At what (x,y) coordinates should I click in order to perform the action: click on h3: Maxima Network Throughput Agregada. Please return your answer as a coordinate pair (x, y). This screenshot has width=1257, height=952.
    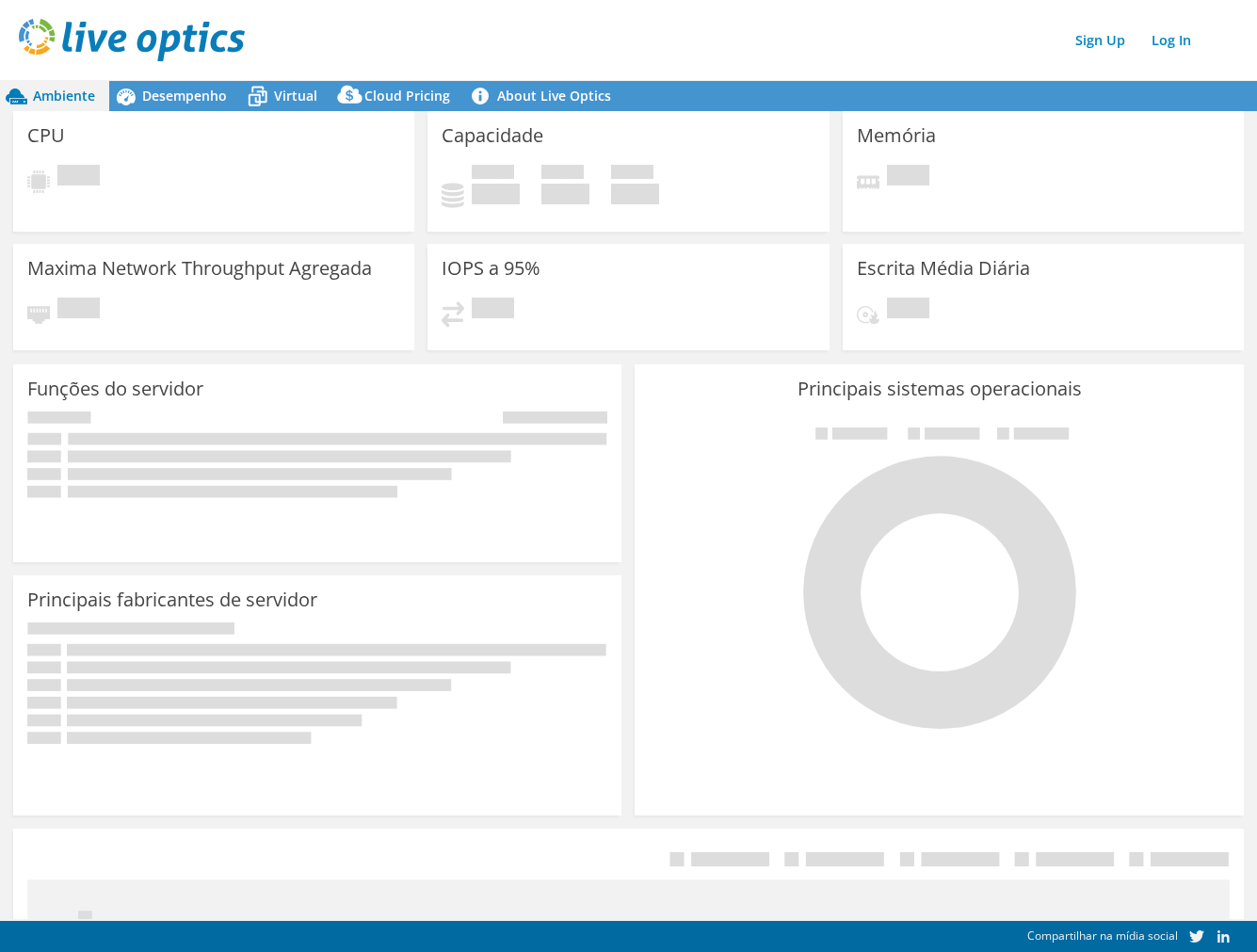
    Looking at the image, I should click on (199, 269).